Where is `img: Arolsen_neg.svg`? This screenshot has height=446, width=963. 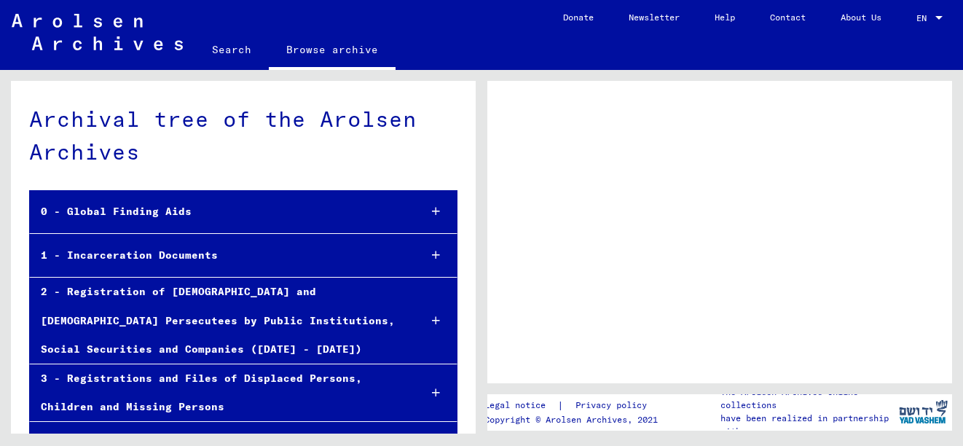
img: Arolsen_neg.svg is located at coordinates (97, 32).